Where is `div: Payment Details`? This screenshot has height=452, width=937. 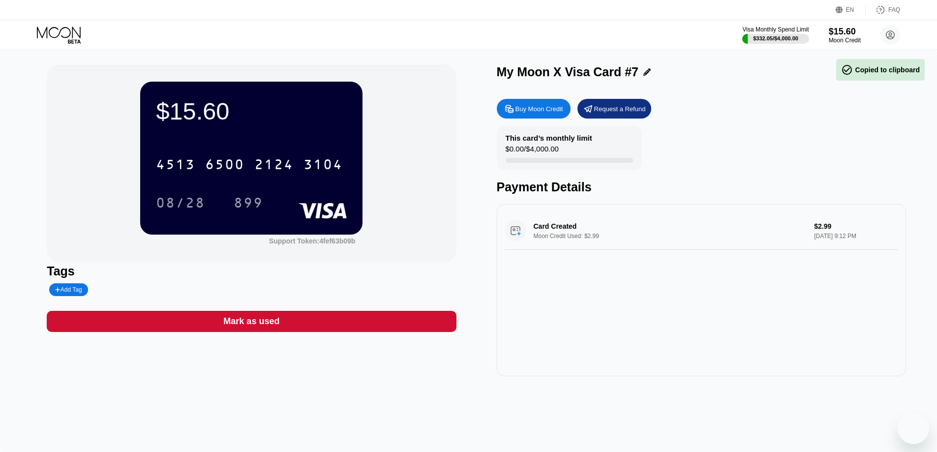
div: Payment Details is located at coordinates (702, 187).